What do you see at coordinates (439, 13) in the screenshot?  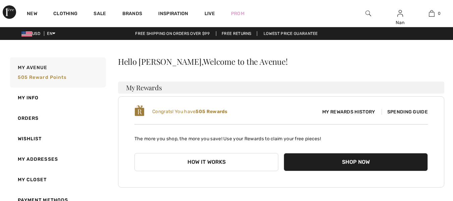 I see `span: 0` at bounding box center [439, 13].